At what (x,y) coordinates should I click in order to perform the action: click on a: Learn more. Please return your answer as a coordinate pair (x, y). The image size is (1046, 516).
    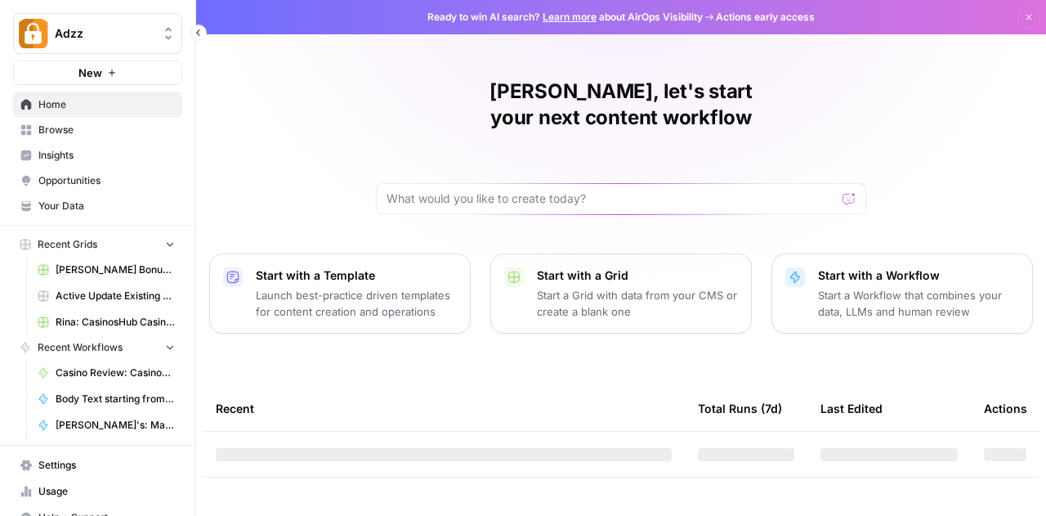
    Looking at the image, I should click on (569, 16).